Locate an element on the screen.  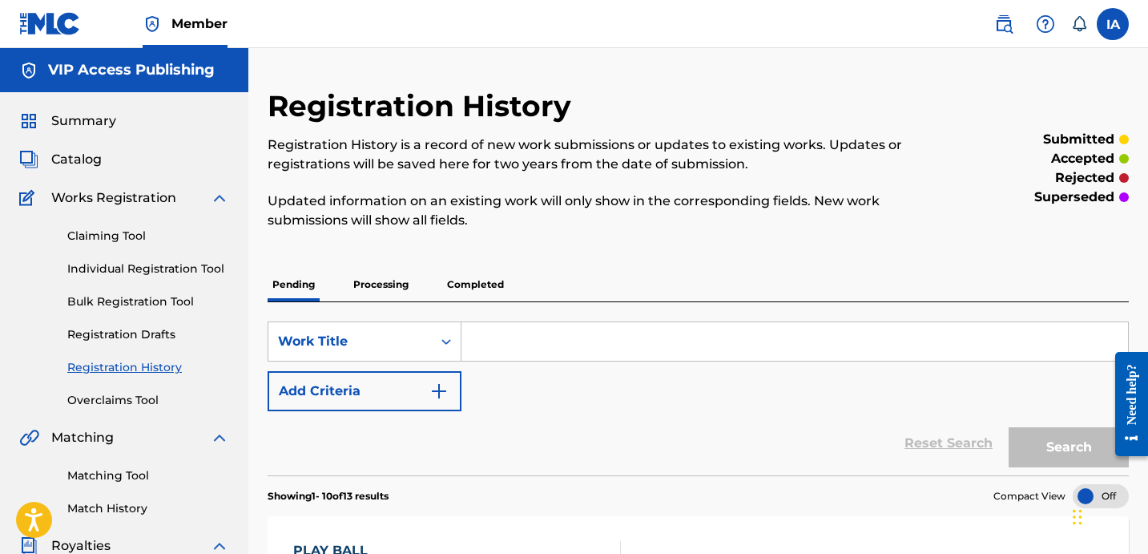
span: Works Registration is located at coordinates (114, 198).